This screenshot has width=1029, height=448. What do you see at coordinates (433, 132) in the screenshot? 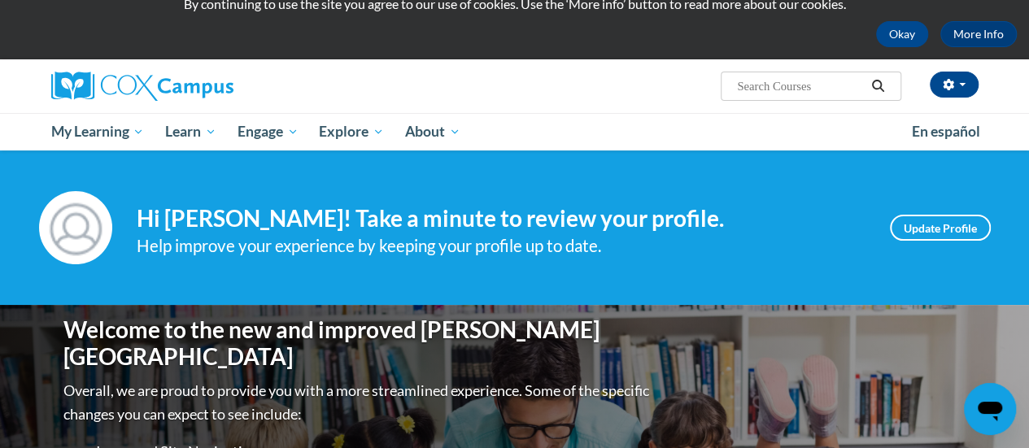
I see `span: About` at bounding box center [433, 132].